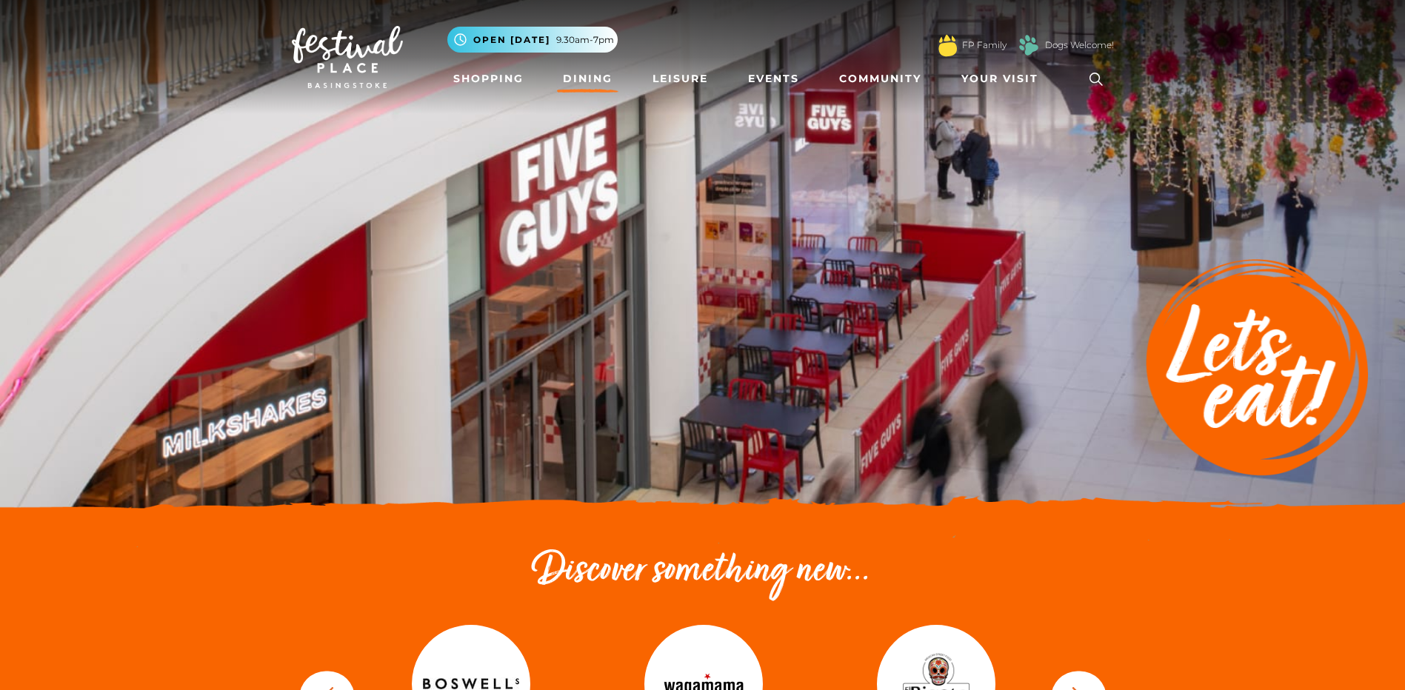 Image resolution: width=1405 pixels, height=690 pixels. Describe the element at coordinates (680, 78) in the screenshot. I see `a: Leisure` at that location.